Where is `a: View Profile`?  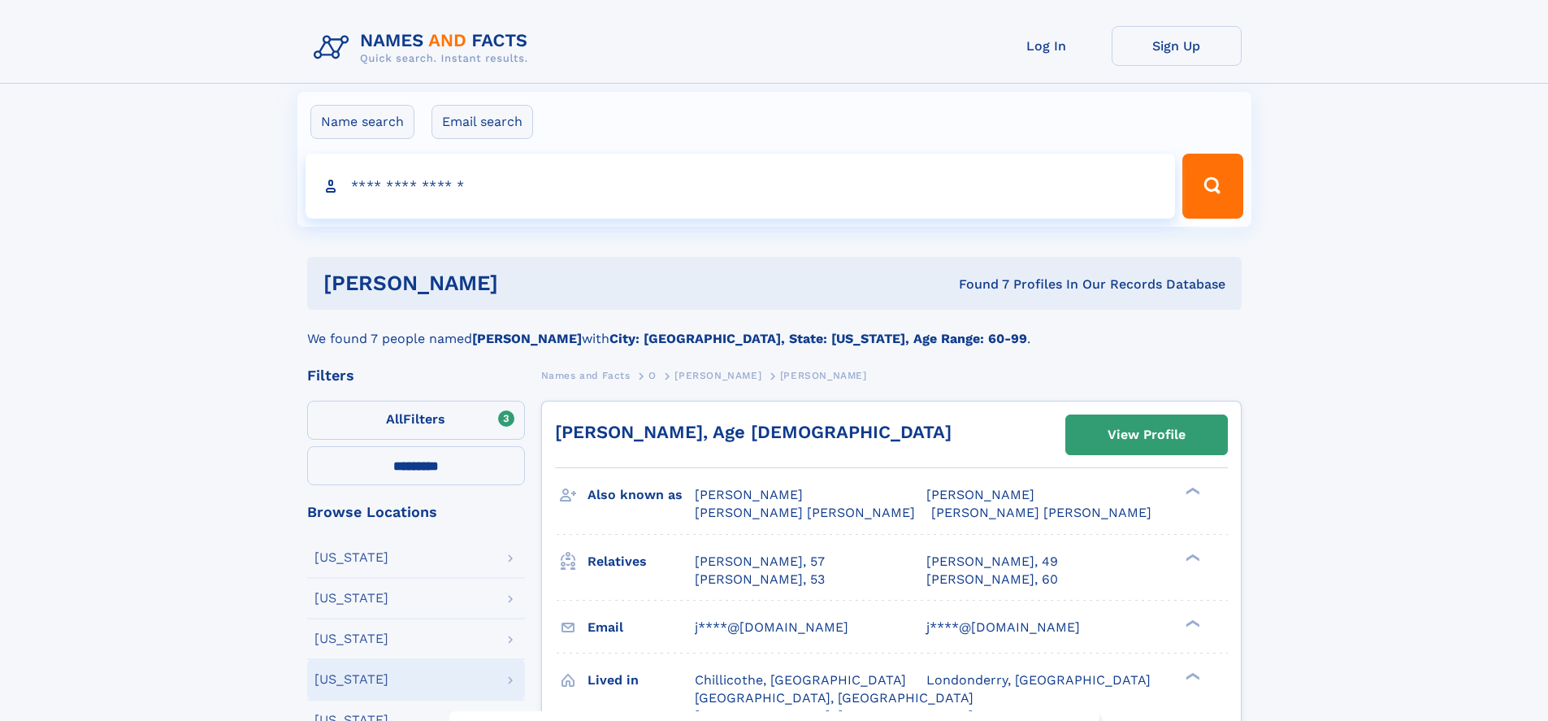 a: View Profile is located at coordinates (1147, 435).